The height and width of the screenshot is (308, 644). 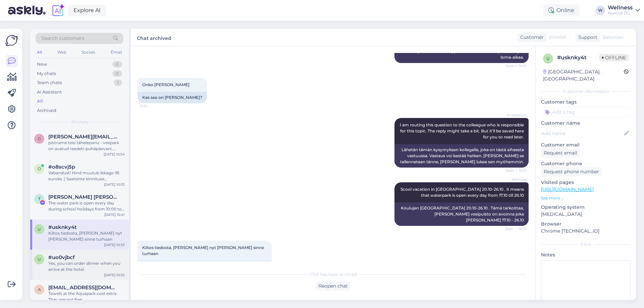 I want to click on div: Online, so click(x=561, y=10).